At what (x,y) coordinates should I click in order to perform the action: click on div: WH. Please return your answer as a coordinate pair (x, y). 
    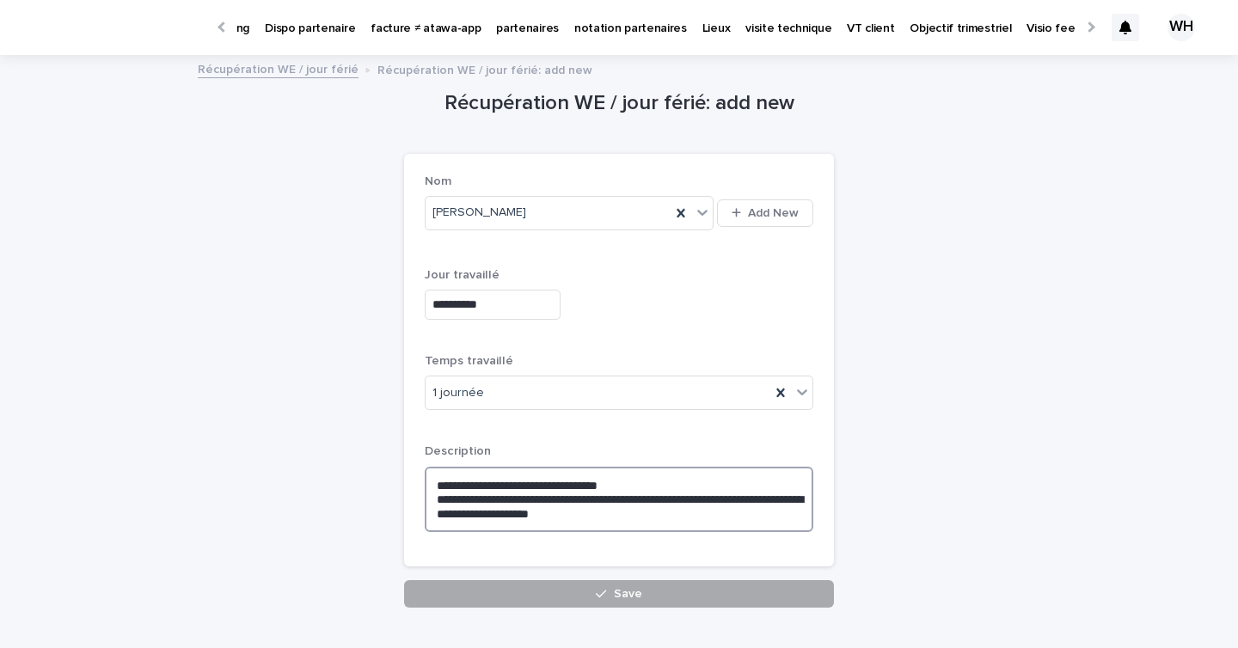
    Looking at the image, I should click on (1181, 28).